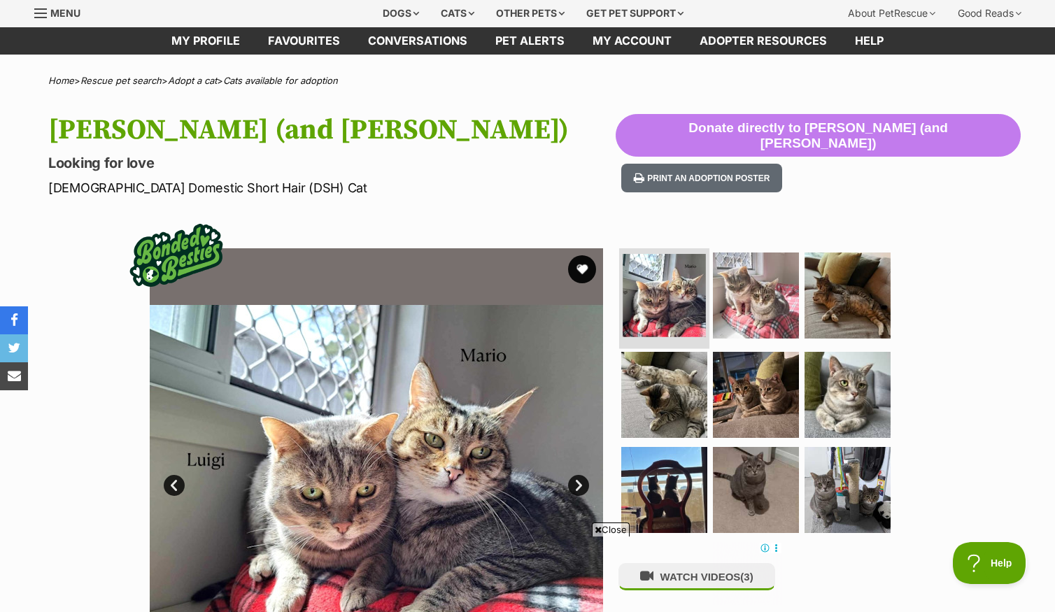 The height and width of the screenshot is (612, 1055). What do you see at coordinates (632, 41) in the screenshot?
I see `a: My account` at bounding box center [632, 41].